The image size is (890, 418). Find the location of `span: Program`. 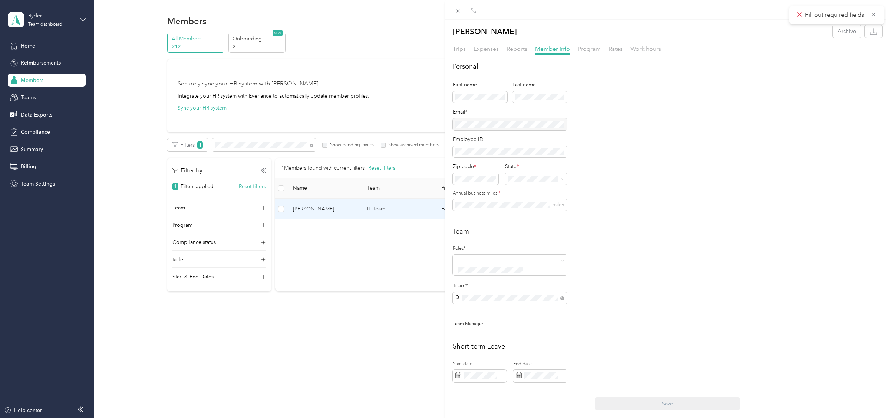

span: Program is located at coordinates (589, 49).